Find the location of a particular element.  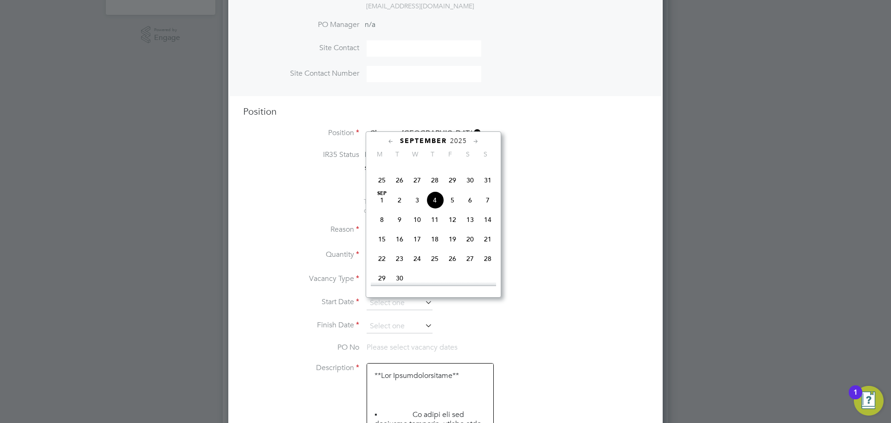

button: Open Resource Center, 1 new notification is located at coordinates (868, 400).